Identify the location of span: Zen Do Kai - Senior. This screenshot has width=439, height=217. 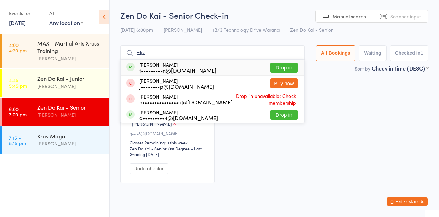
(311, 30).